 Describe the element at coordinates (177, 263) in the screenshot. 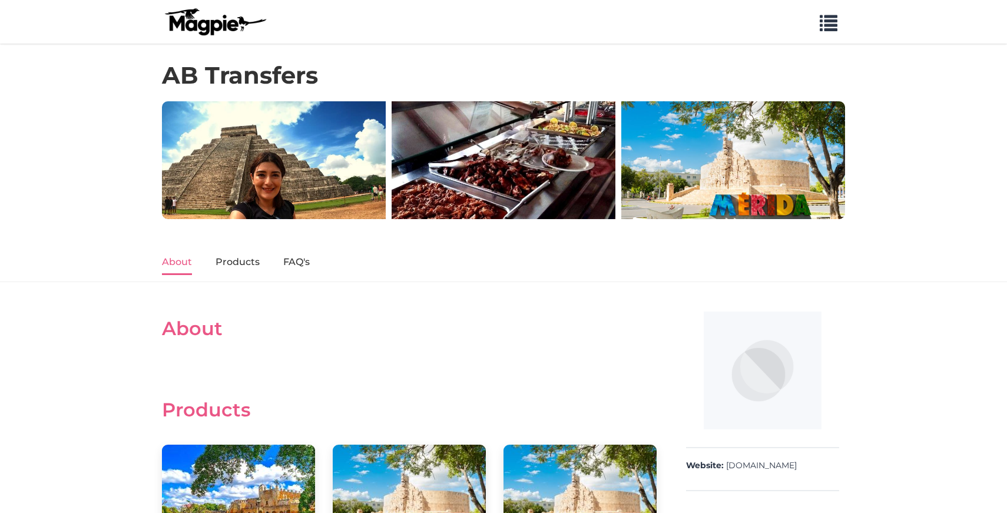

I see `a: About` at that location.